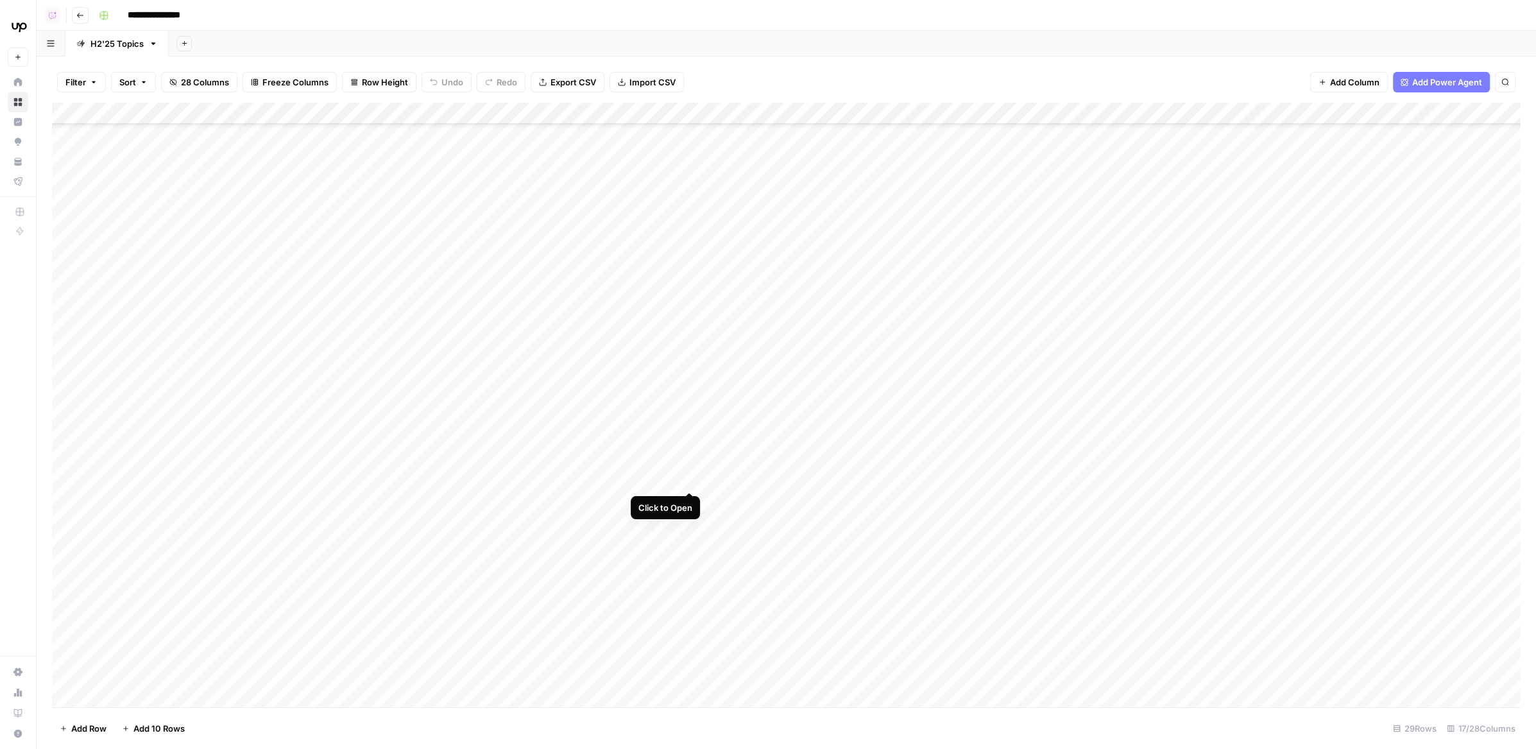  I want to click on button: Sort, so click(133, 82).